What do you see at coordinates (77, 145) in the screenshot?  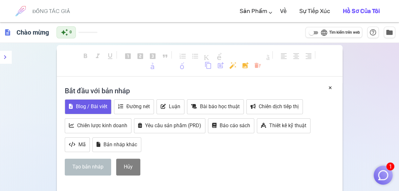 I see `button: Mã` at bounding box center [77, 145].